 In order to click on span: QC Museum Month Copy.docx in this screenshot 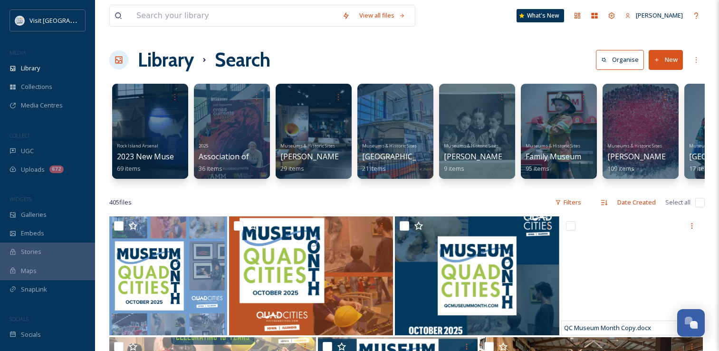, I will do `click(608, 328)`.